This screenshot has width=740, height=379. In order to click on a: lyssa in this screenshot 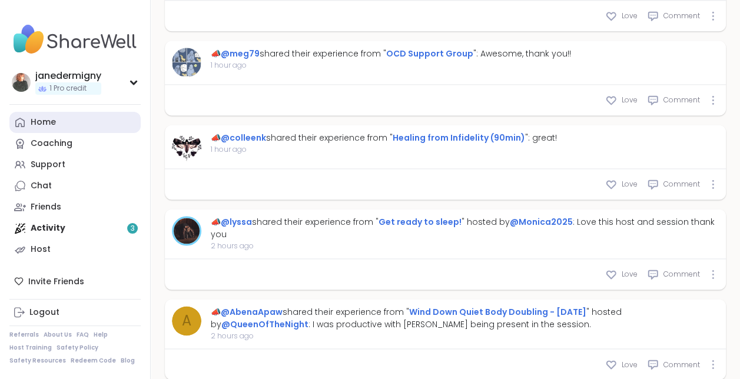, I will do `click(187, 231)`.